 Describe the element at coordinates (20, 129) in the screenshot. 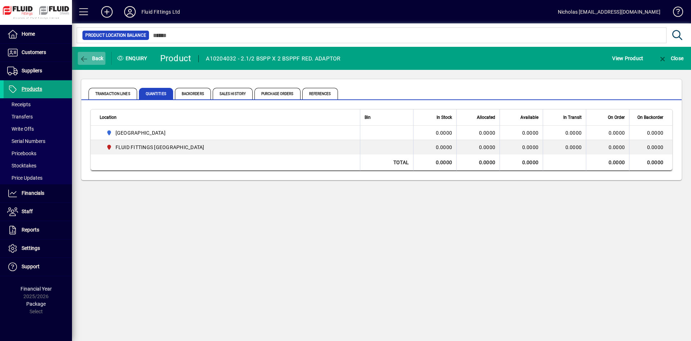

I see `span: Write Offs` at that location.